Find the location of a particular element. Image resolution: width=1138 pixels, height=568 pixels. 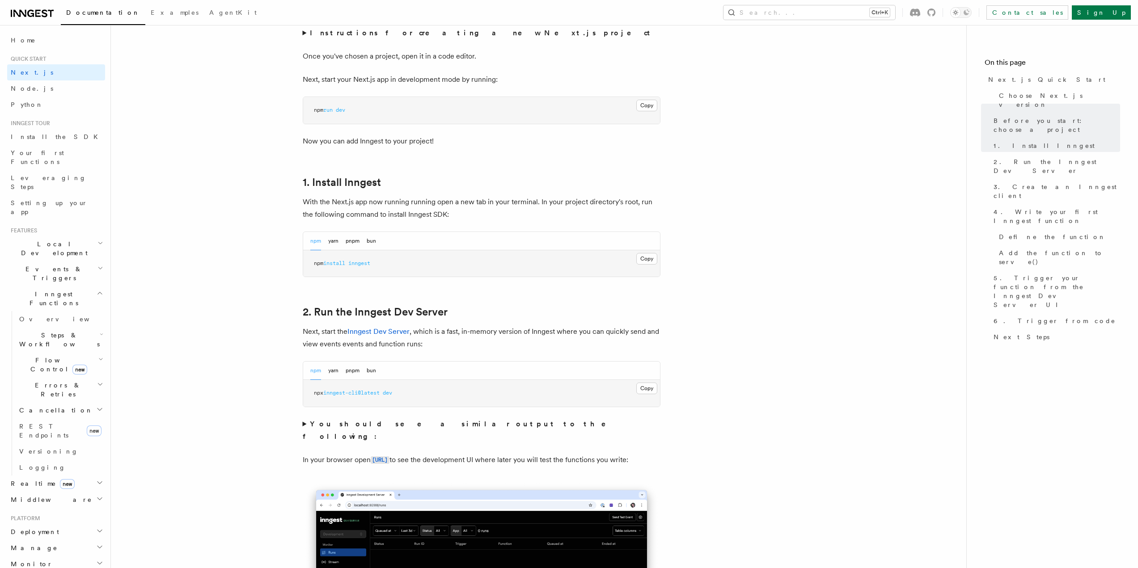

a: Documentation is located at coordinates (103, 14).